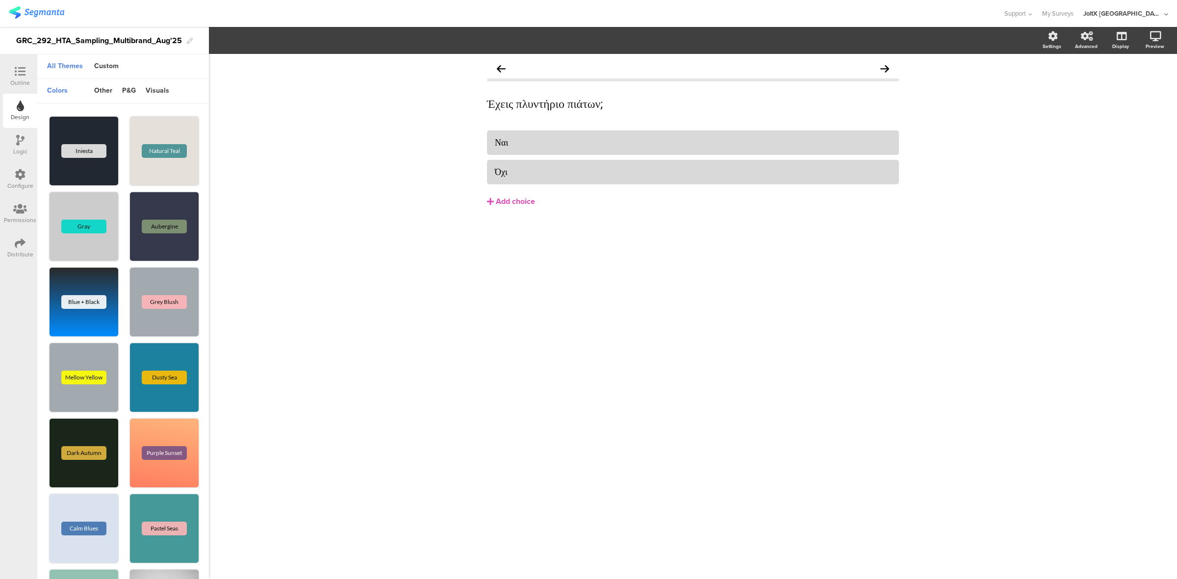 This screenshot has height=579, width=1177. I want to click on div: Display, so click(1120, 46).